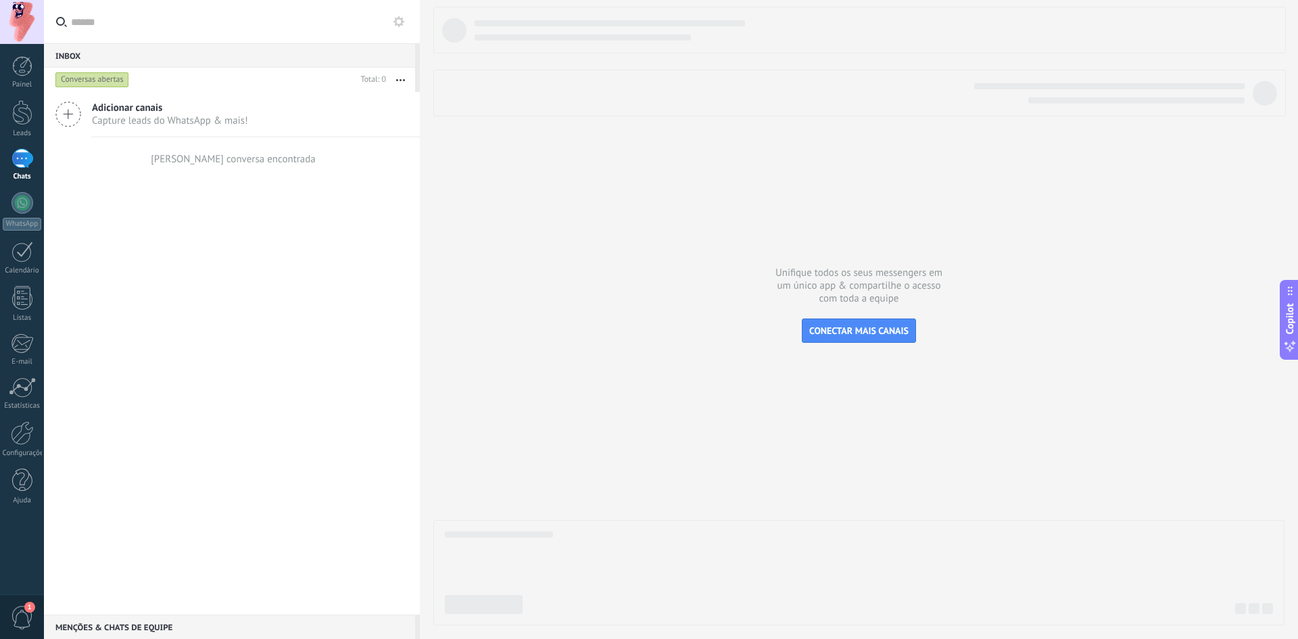  Describe the element at coordinates (30, 607) in the screenshot. I see `span: 1` at that location.